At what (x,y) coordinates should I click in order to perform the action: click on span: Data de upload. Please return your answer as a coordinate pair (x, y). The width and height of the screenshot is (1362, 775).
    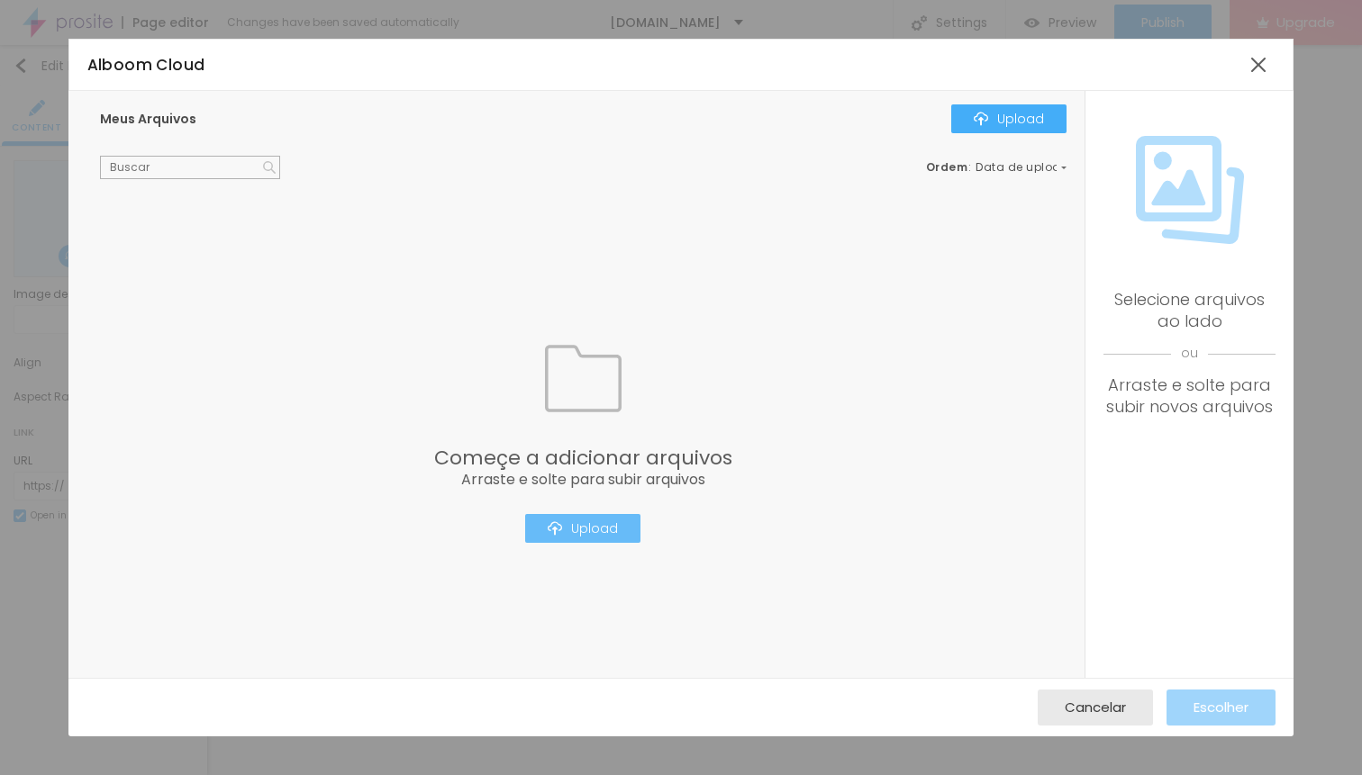
    Looking at the image, I should click on (1022, 168).